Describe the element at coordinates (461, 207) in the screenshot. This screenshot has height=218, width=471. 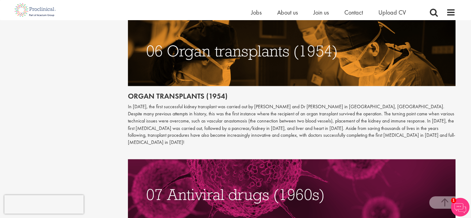
I see `img: Chatbot` at that location.